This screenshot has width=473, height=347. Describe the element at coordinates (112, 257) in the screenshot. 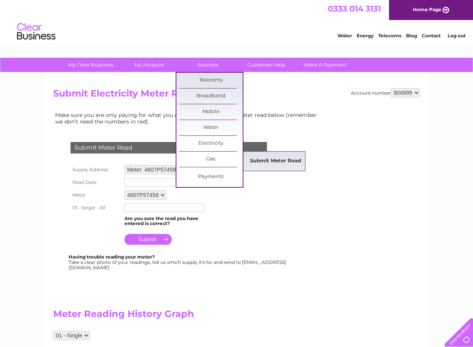

I see `b: Having trouble reading your meter?` at that location.